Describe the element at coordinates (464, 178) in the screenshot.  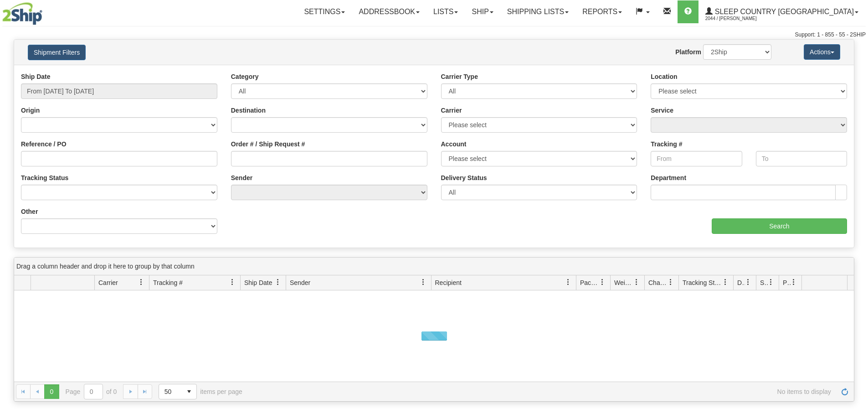
I see `label: Delivery Status` at that location.